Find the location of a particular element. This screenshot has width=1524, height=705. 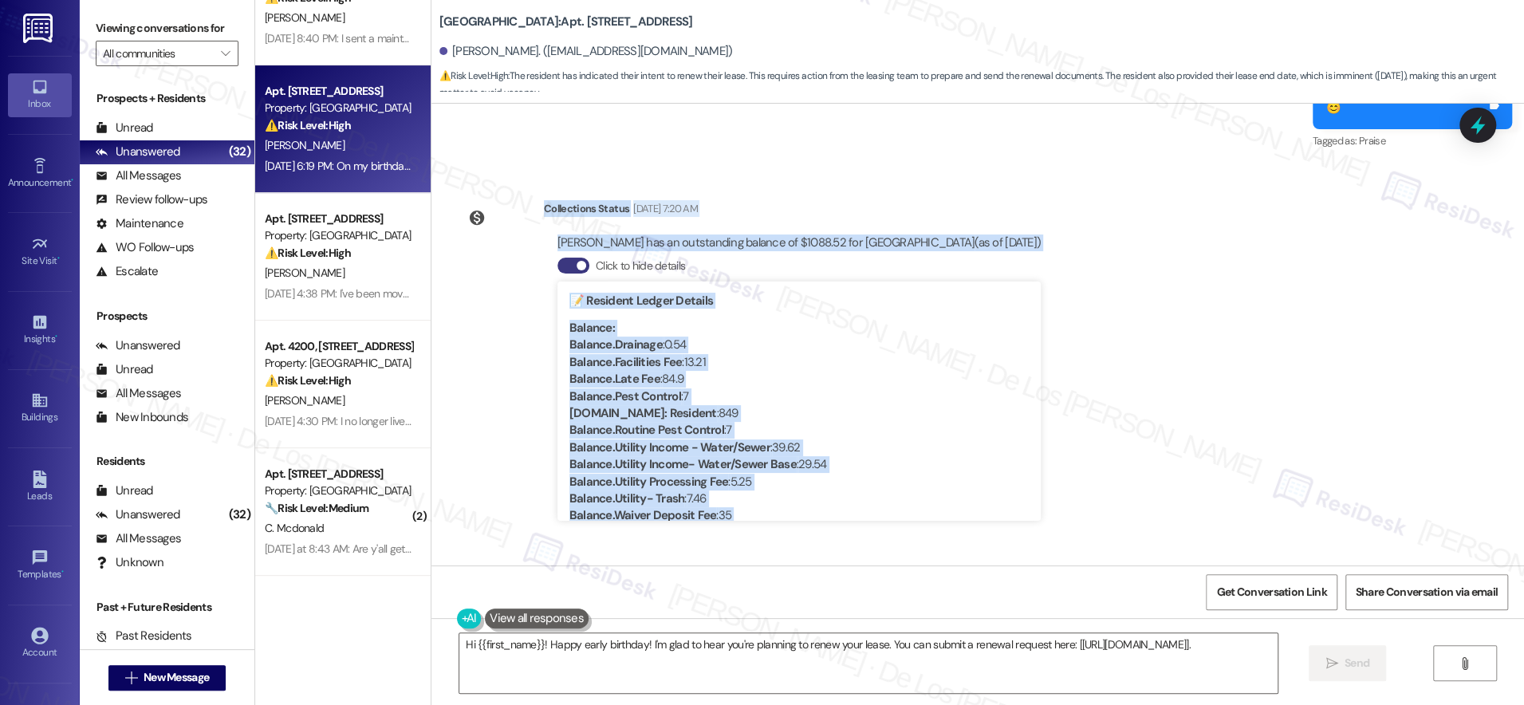

div: : 849 is located at coordinates (799, 413).